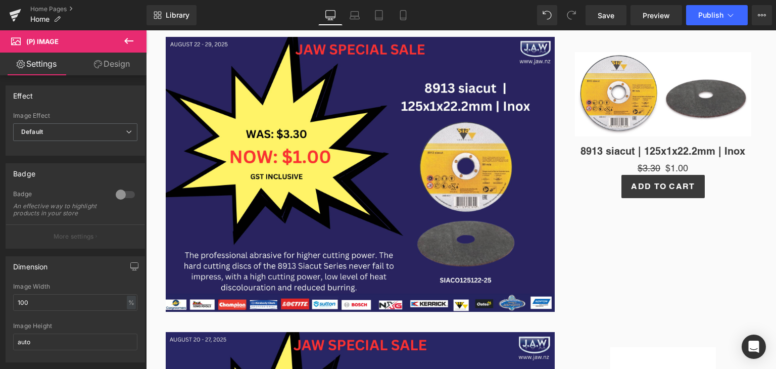 The width and height of the screenshot is (776, 369). I want to click on a: New Library, so click(171, 15).